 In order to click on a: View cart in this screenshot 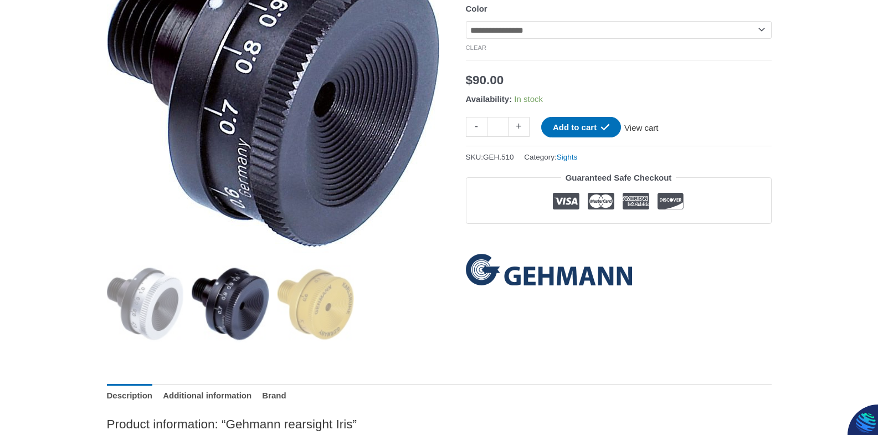, I will do `click(641, 126)`.